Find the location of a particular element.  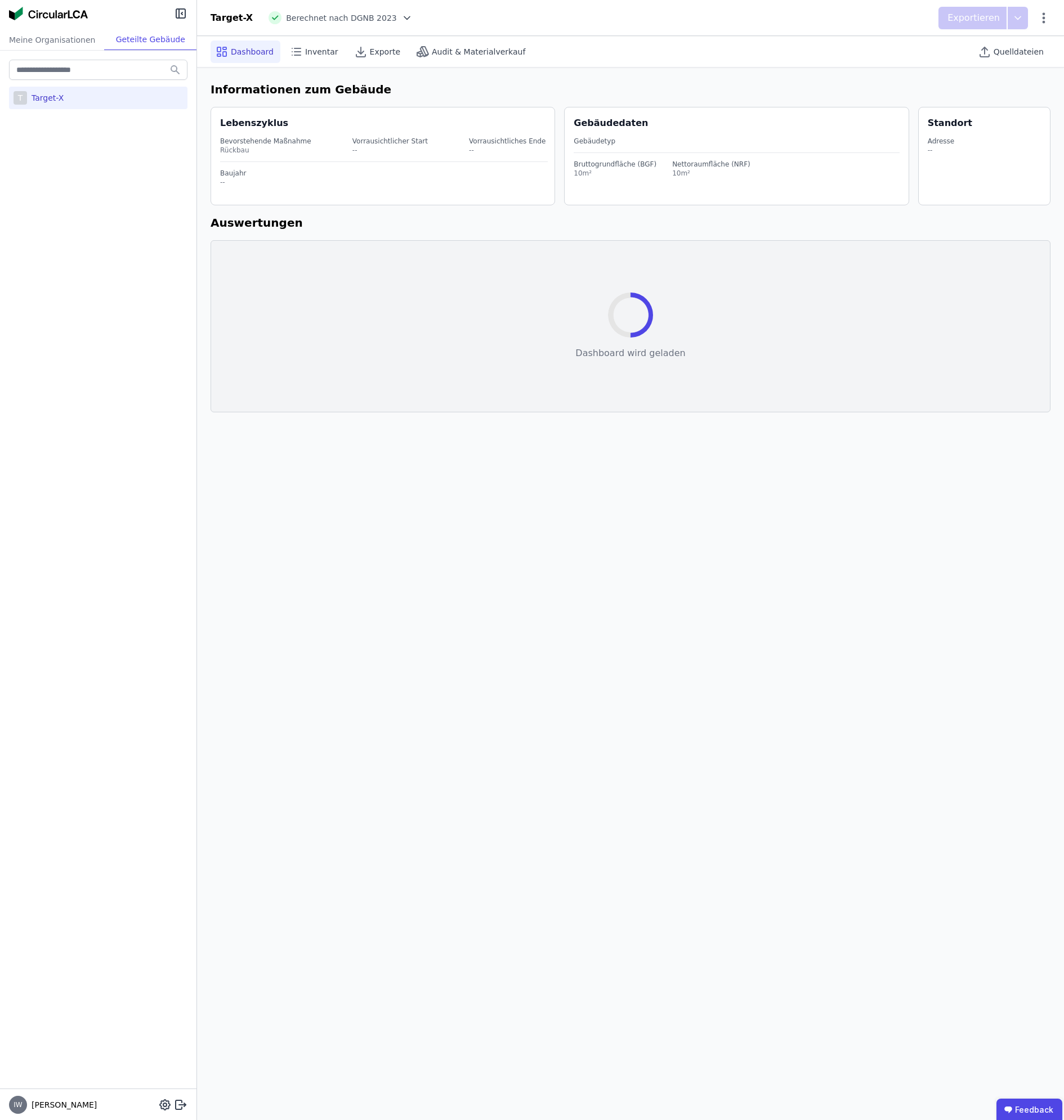

div: Nettoraumfläche (NRF) is located at coordinates (711, 164).